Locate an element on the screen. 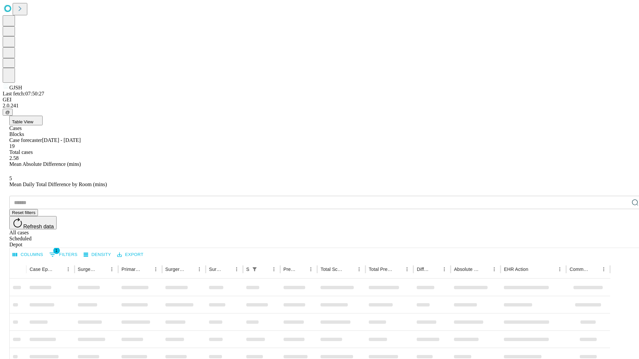 Image resolution: width=639 pixels, height=359 pixels. div: Predicted In Room Duration is located at coordinates (290, 270).